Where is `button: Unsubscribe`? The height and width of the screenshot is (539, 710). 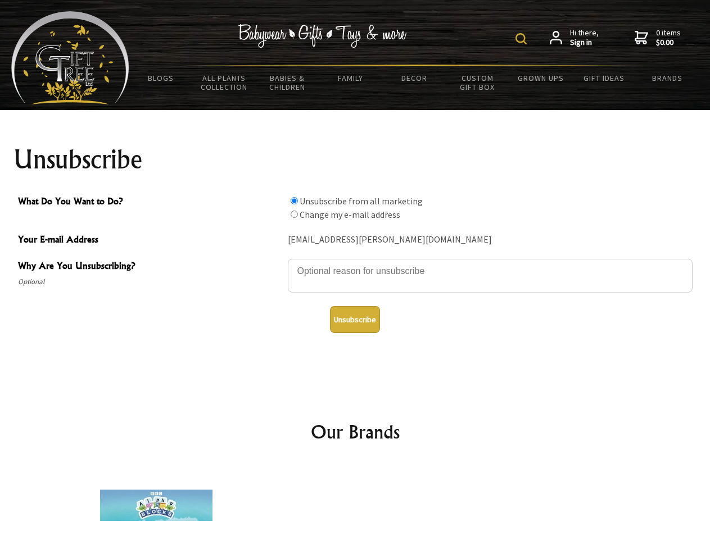
button: Unsubscribe is located at coordinates (354, 320).